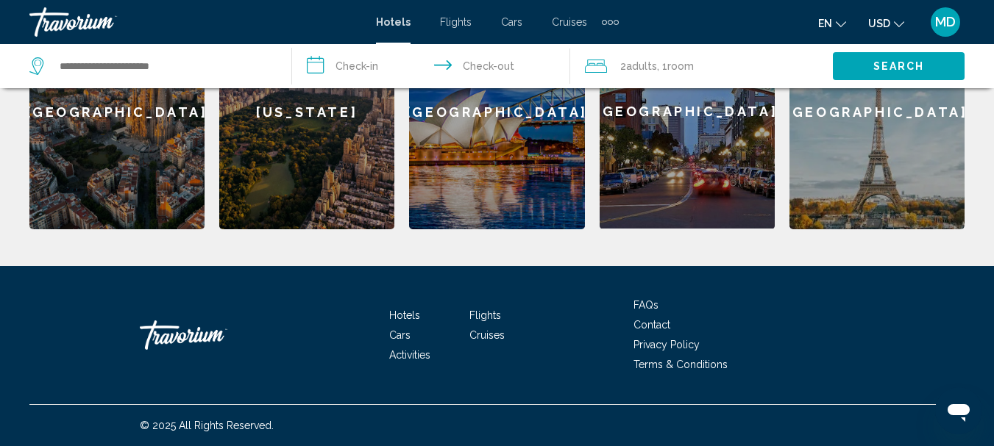 The height and width of the screenshot is (446, 994). What do you see at coordinates (410, 355) in the screenshot?
I see `a: Activities` at bounding box center [410, 355].